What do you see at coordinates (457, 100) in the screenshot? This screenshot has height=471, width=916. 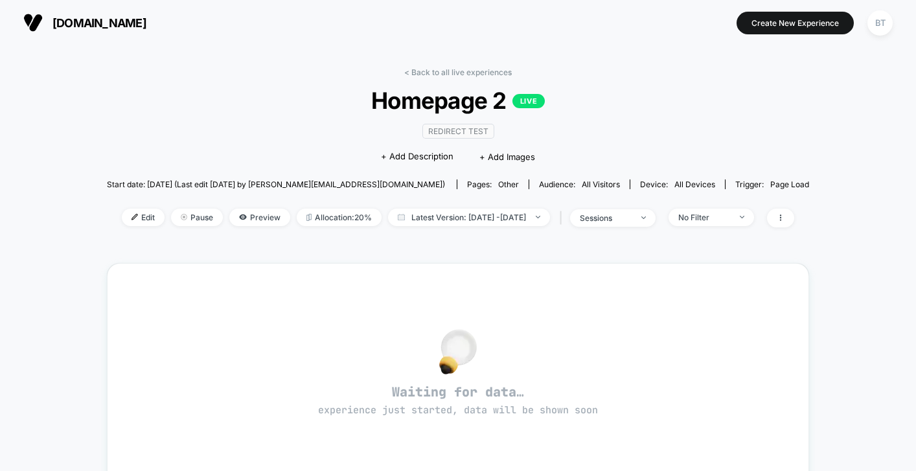 I see `span: Homepage 2` at bounding box center [457, 100].